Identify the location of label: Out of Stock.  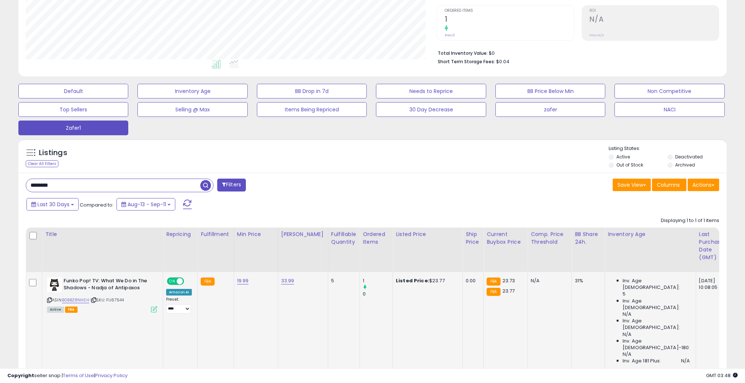
(630, 165).